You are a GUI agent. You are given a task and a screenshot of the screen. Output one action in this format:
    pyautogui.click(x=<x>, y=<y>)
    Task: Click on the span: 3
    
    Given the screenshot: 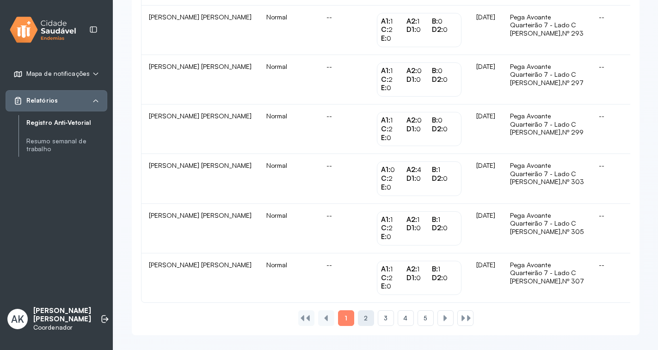 What is the action you would take?
    pyautogui.click(x=386, y=318)
    